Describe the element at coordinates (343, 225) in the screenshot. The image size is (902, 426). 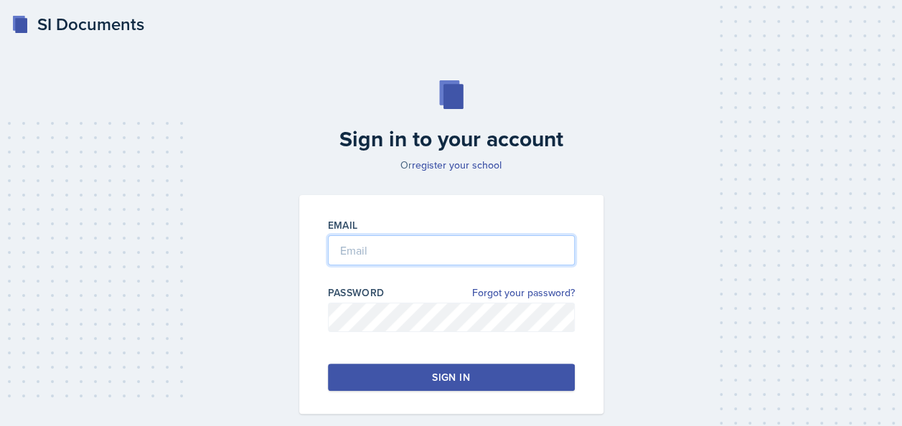
I see `label: Email` at that location.